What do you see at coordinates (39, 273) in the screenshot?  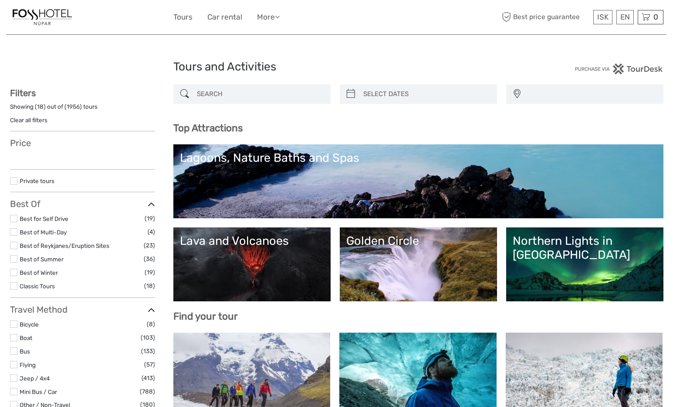 I see `a: Best of Winter` at bounding box center [39, 273].